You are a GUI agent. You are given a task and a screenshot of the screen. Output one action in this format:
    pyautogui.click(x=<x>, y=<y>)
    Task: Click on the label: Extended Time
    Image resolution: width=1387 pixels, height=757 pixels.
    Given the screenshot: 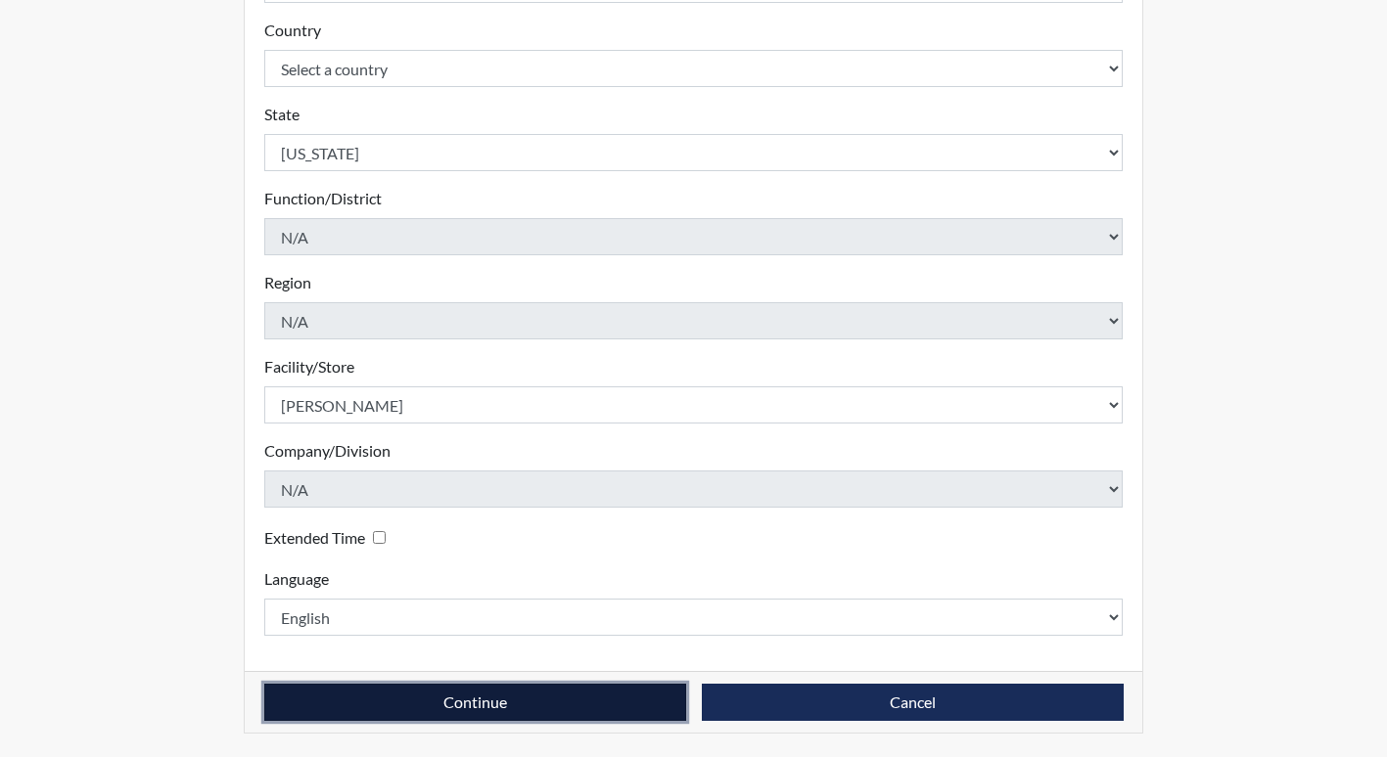 What is the action you would take?
    pyautogui.click(x=314, y=538)
    